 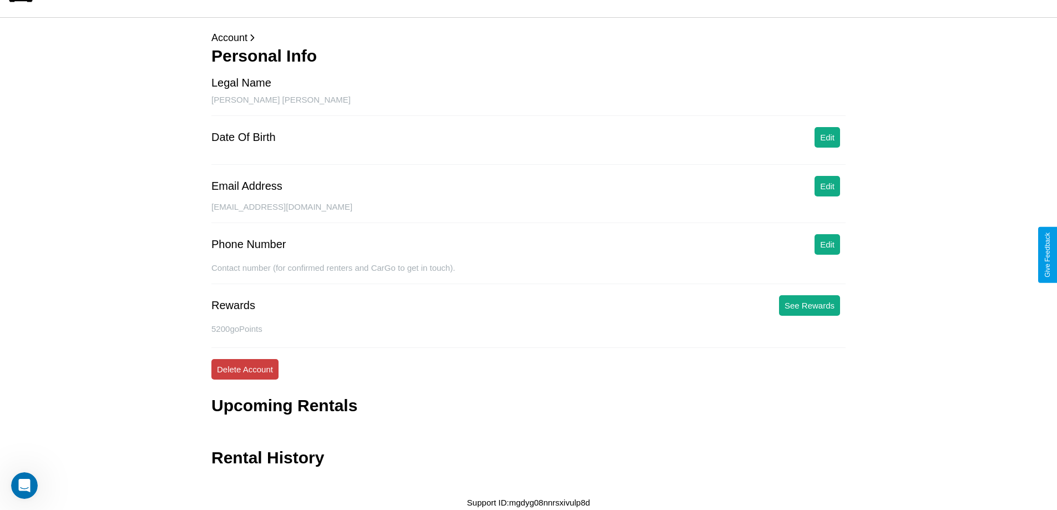 What do you see at coordinates (529, 502) in the screenshot?
I see `p: Support ID: mgdyg08nnrsxivulp8d` at bounding box center [529, 502].